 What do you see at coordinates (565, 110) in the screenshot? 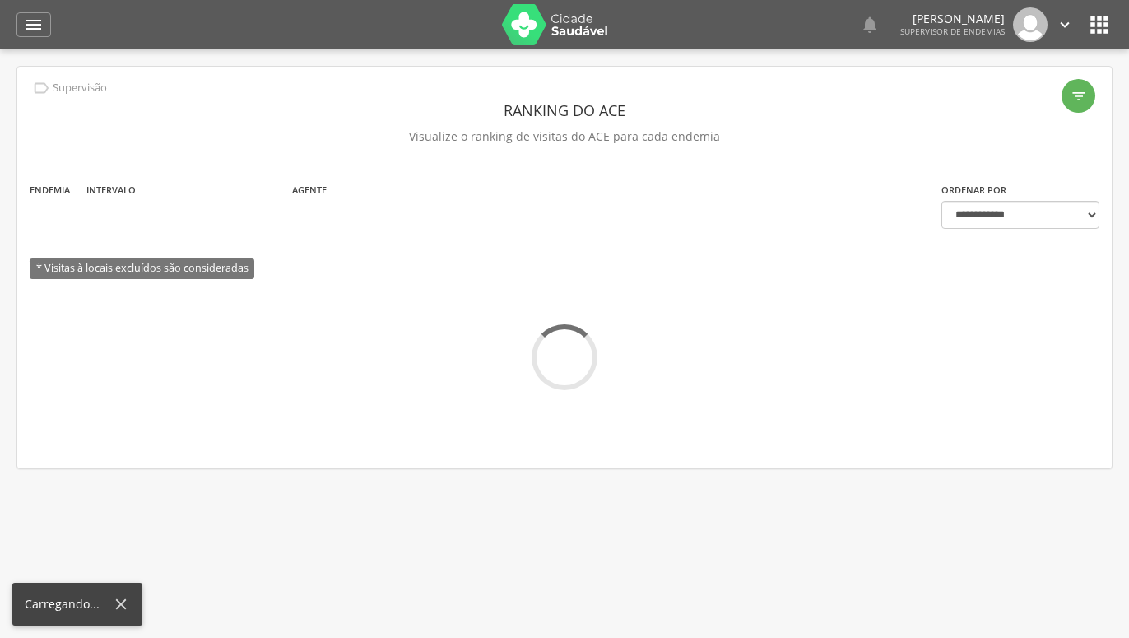
I see `header: Ranking do ACE` at bounding box center [565, 110].